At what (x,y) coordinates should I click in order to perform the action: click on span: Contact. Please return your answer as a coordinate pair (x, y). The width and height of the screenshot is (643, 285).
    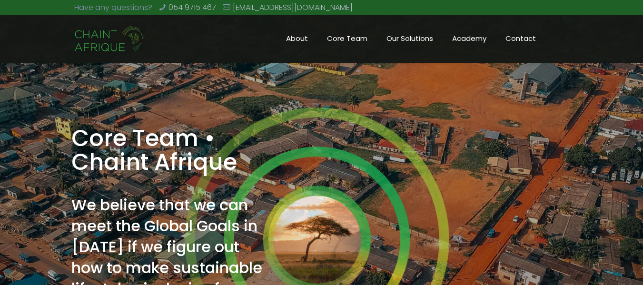
    Looking at the image, I should click on (521, 39).